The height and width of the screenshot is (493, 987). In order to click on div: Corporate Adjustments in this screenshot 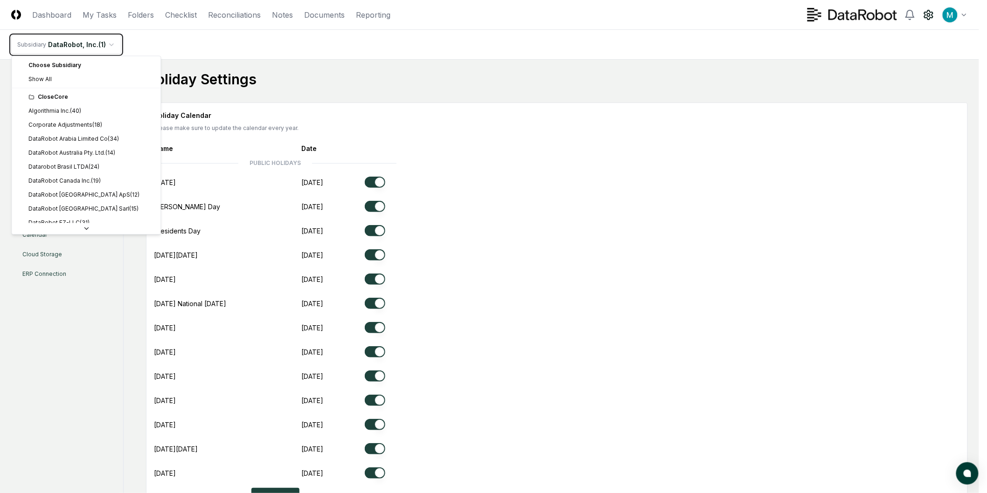, I will do `click(65, 125)`.